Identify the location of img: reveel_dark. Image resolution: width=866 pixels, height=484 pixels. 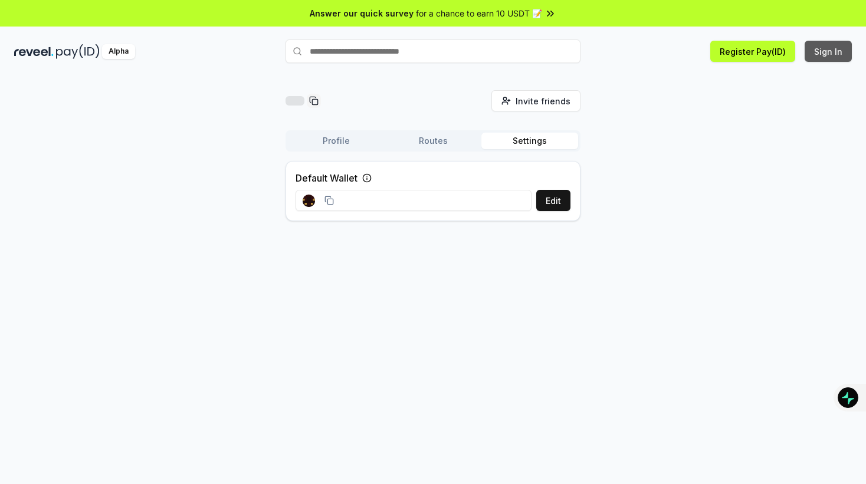
(34, 51).